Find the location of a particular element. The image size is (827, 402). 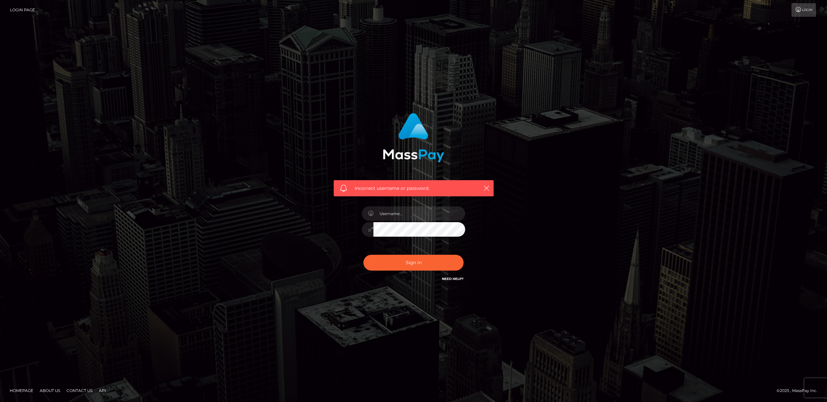

a: Contact Us is located at coordinates (79, 391).